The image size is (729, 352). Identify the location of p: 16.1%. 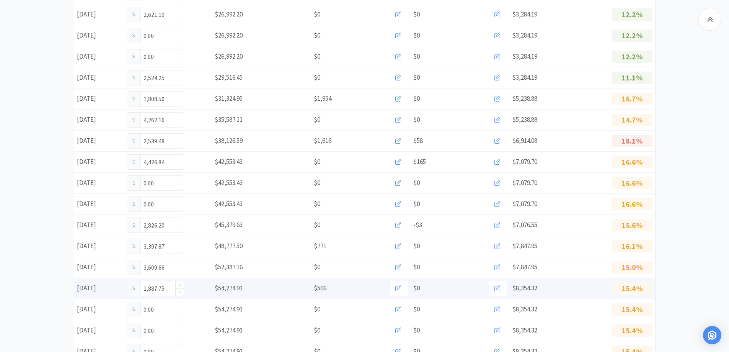
(633, 246).